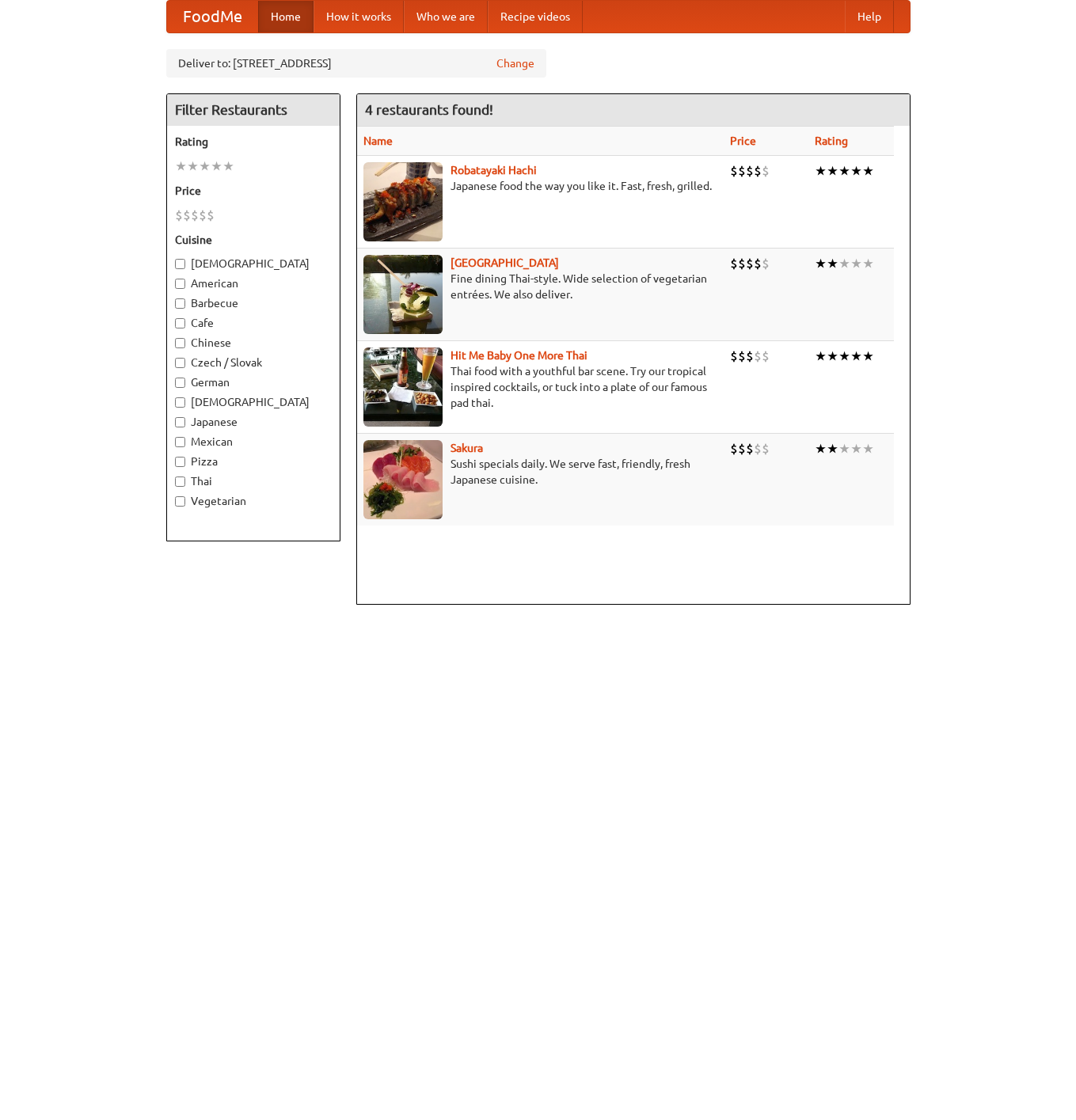 The image size is (1076, 1120). What do you see at coordinates (536, 16) in the screenshot?
I see `a: Recipe videos` at bounding box center [536, 16].